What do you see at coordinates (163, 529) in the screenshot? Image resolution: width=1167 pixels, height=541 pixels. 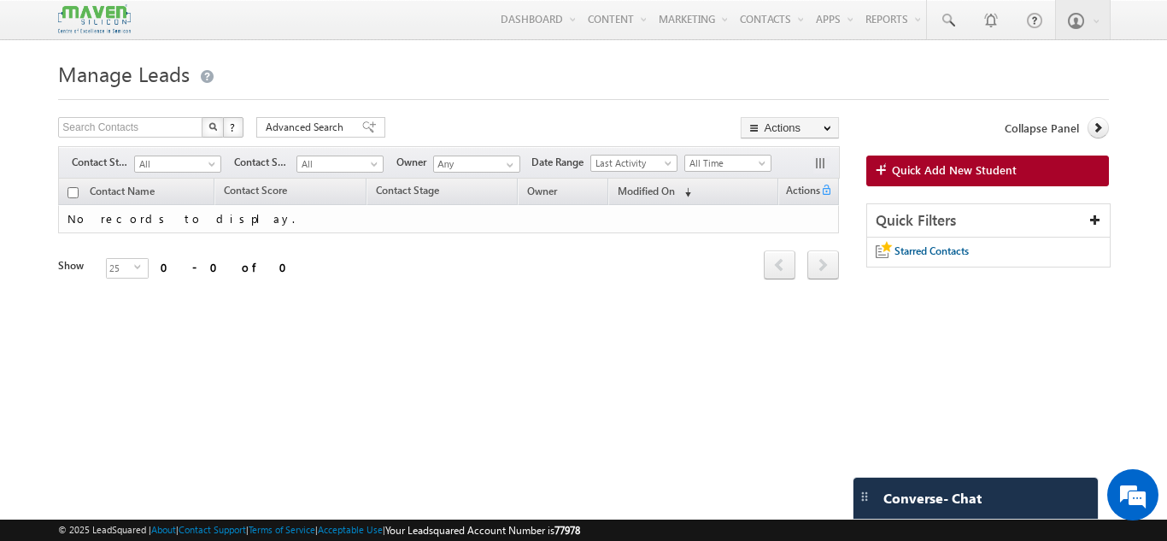 I see `a: About` at bounding box center [163, 529].